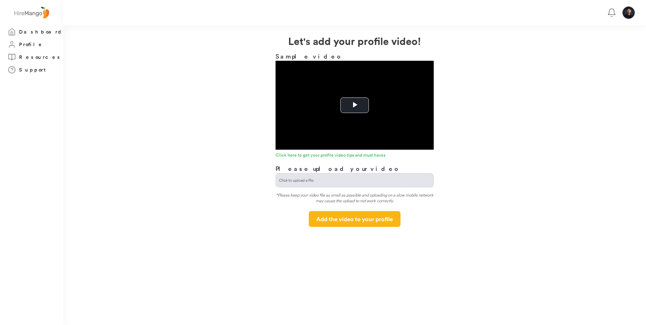 The image size is (646, 325). I want to click on h3: Sample video, so click(355, 56).